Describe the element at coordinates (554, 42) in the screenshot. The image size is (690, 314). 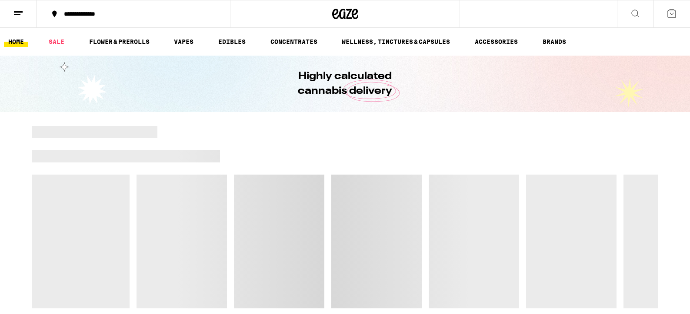
I see `a: BRANDS` at that location.